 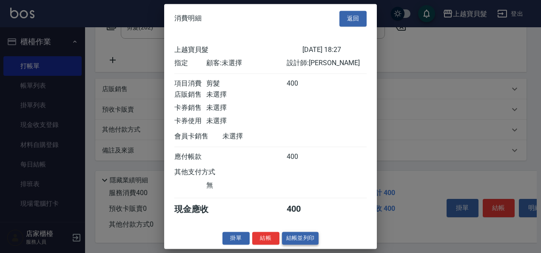 I want to click on button: 結帳, so click(x=266, y=238).